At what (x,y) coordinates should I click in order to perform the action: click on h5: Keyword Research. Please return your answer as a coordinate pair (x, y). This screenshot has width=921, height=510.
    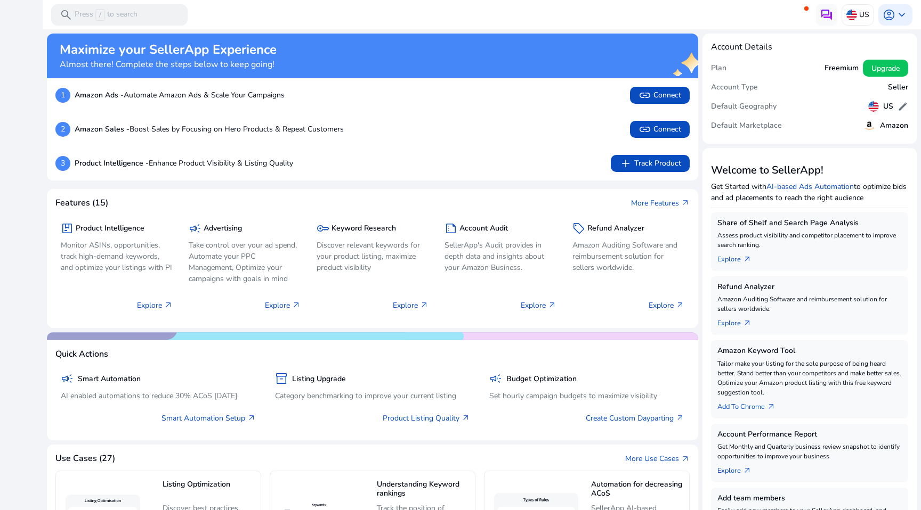
    Looking at the image, I should click on (363, 229).